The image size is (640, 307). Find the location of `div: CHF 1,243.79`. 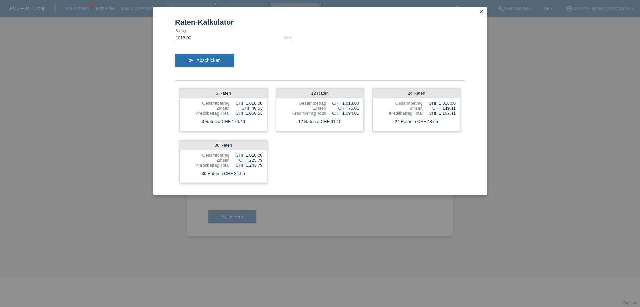

div: CHF 1,243.79 is located at coordinates (246, 165).